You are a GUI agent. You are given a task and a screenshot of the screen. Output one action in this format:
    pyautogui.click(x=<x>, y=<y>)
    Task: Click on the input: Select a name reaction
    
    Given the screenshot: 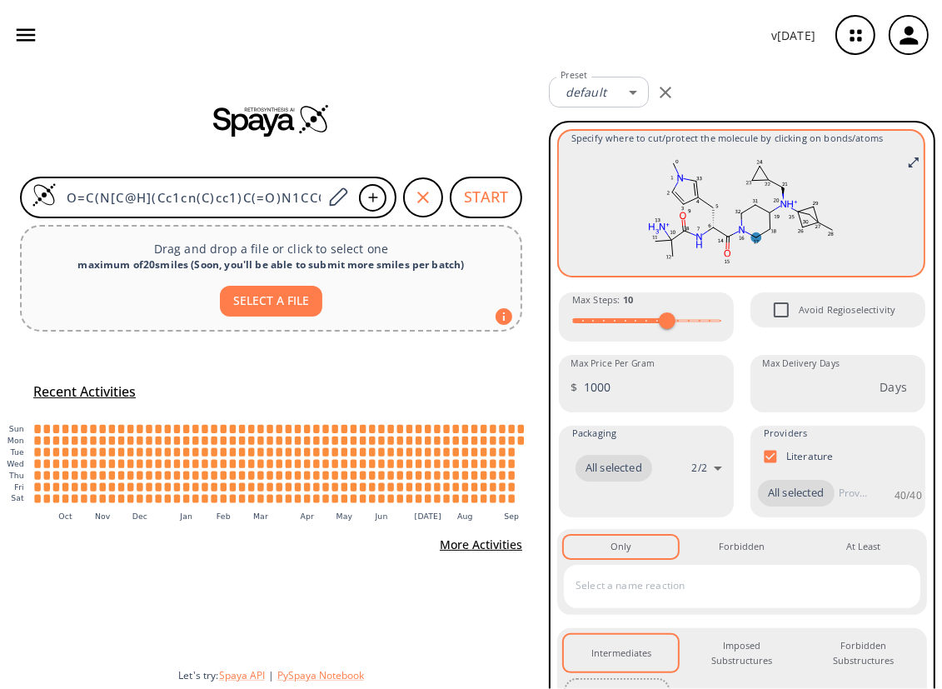 What is the action you would take?
    pyautogui.click(x=730, y=586)
    